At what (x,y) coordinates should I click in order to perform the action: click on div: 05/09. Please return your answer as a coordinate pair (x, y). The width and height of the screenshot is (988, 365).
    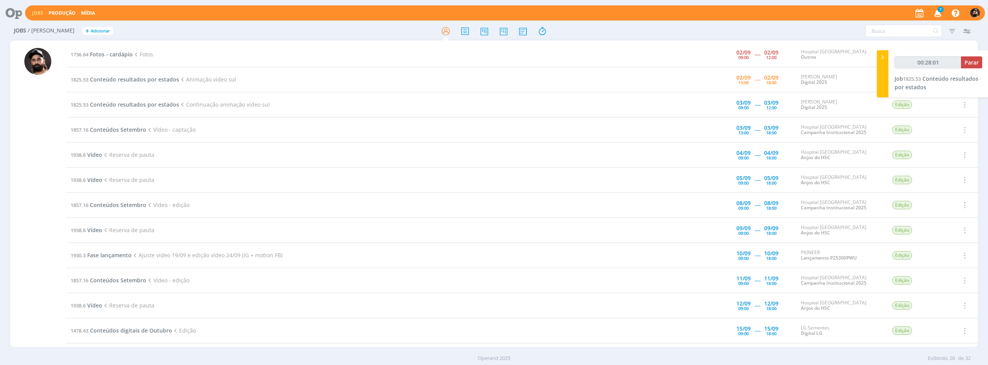
    Looking at the image, I should click on (771, 178).